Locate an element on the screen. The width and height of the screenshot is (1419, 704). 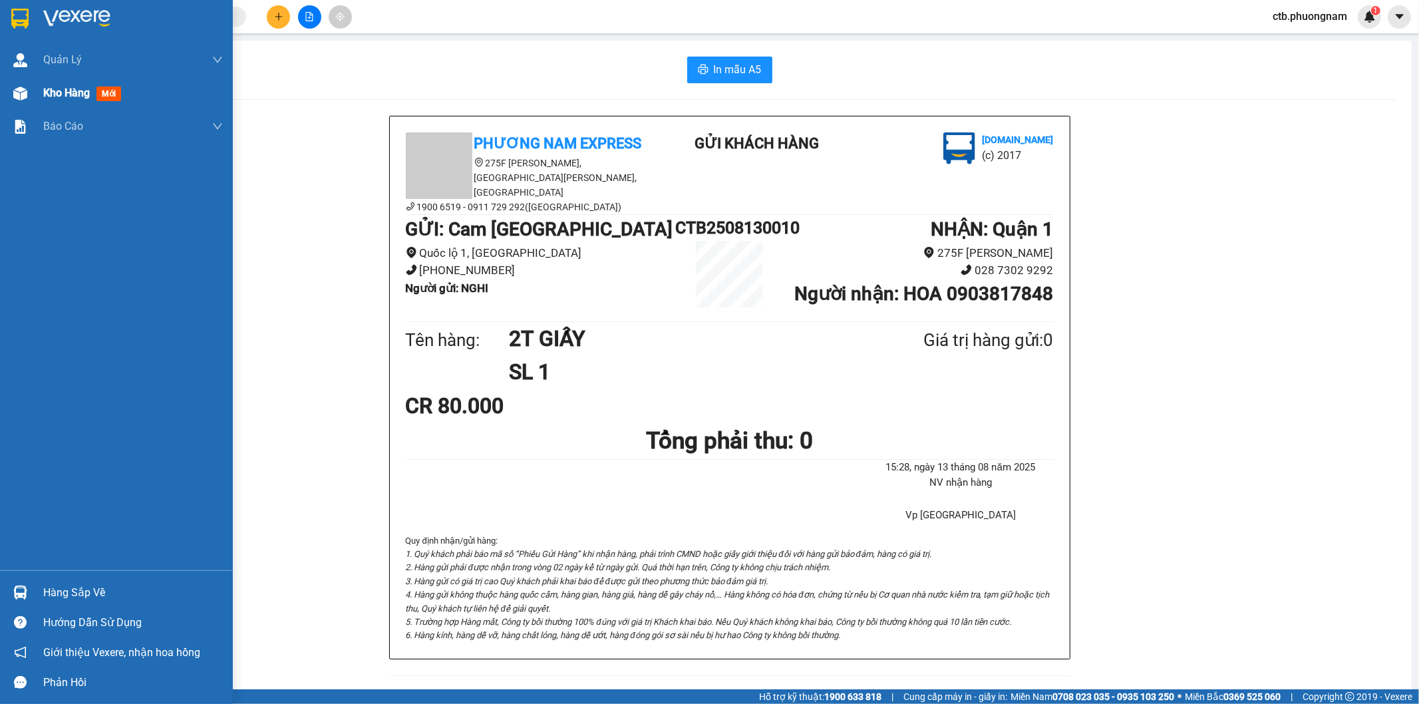
span: Quản Lý is located at coordinates (63, 59).